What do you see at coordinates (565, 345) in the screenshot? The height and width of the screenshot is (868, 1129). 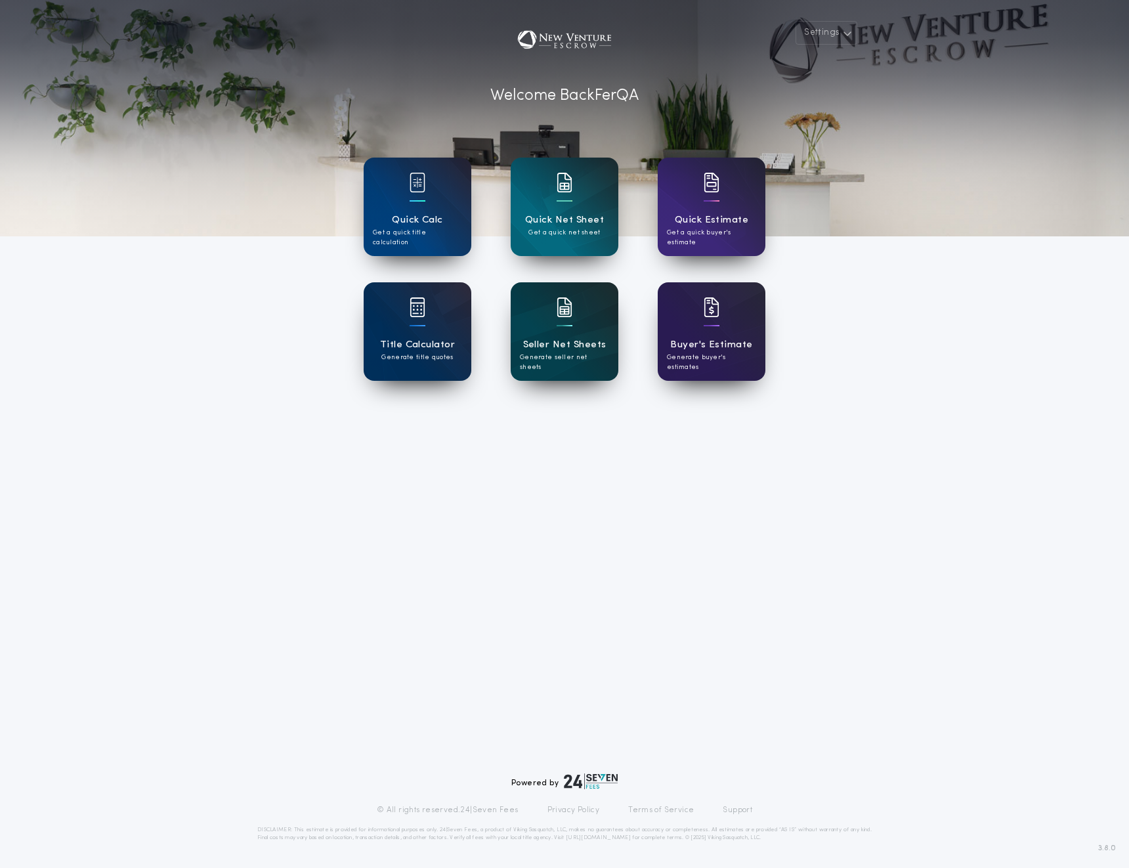 I see `h1: Seller Net Sheets` at bounding box center [565, 345].